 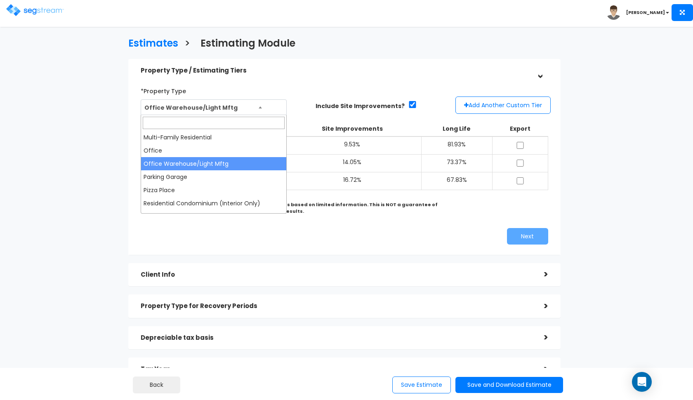 What do you see at coordinates (336, 338) in the screenshot?
I see `h5: Depreciable tax basis` at bounding box center [336, 338].